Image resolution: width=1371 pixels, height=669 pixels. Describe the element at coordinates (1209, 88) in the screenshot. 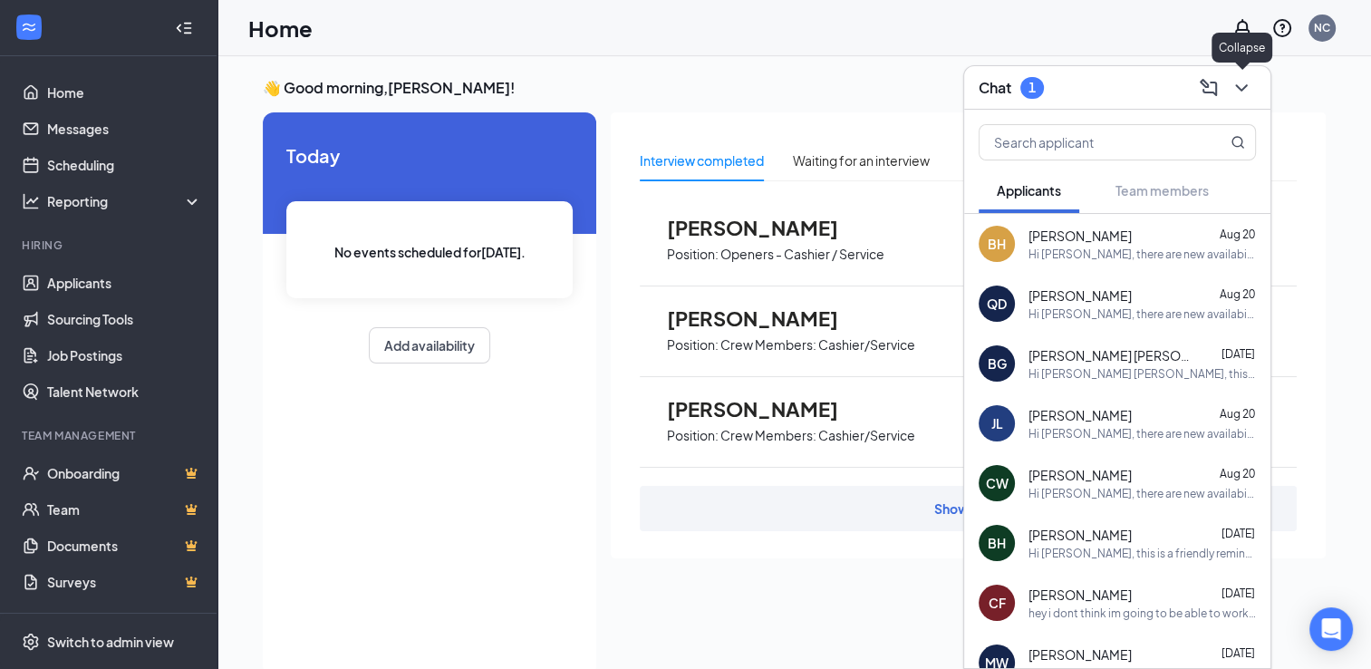

I see `svg: ComposeMessage` at that location.